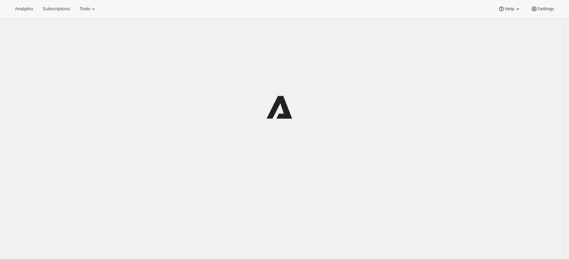 The width and height of the screenshot is (569, 259). What do you see at coordinates (546, 9) in the screenshot?
I see `span: Settings` at bounding box center [546, 9].